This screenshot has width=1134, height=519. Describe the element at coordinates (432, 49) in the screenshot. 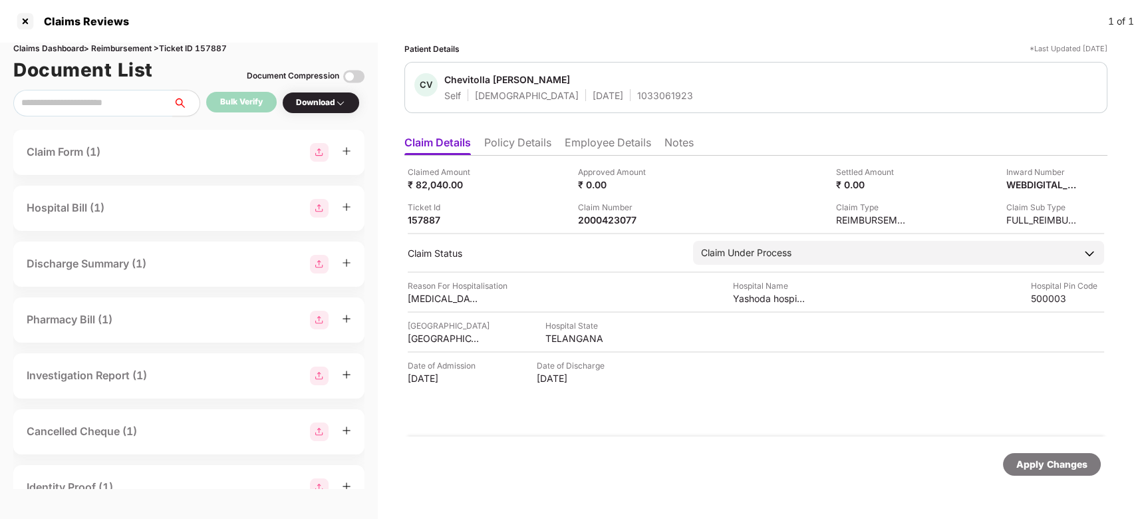

I see `div: Patient Details` at that location.